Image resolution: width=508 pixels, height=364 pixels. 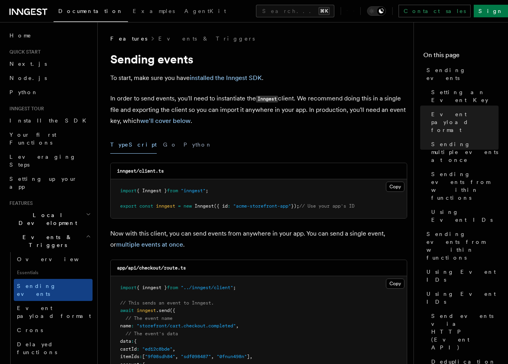 What do you see at coordinates (30, 330) in the screenshot?
I see `span: Crons` at bounding box center [30, 330].